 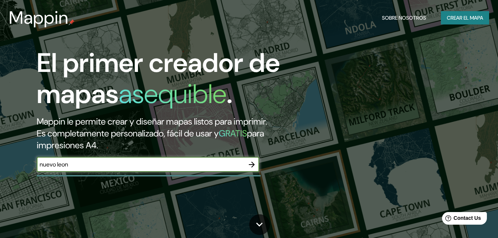 I want to click on button: Sobre nosotros, so click(x=404, y=18).